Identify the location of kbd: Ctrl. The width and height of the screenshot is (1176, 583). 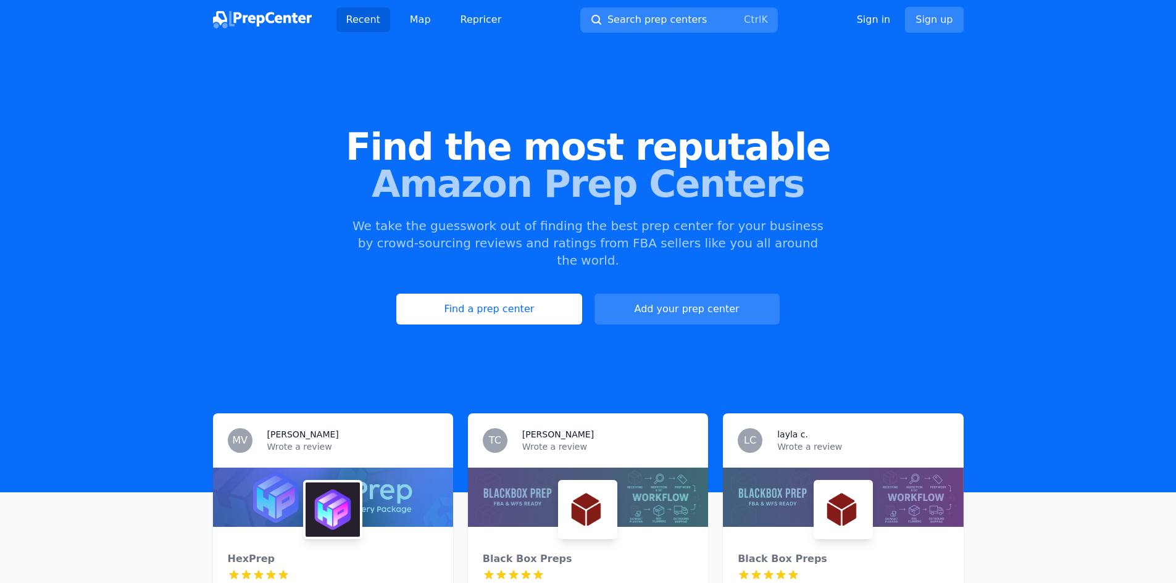
(752, 19).